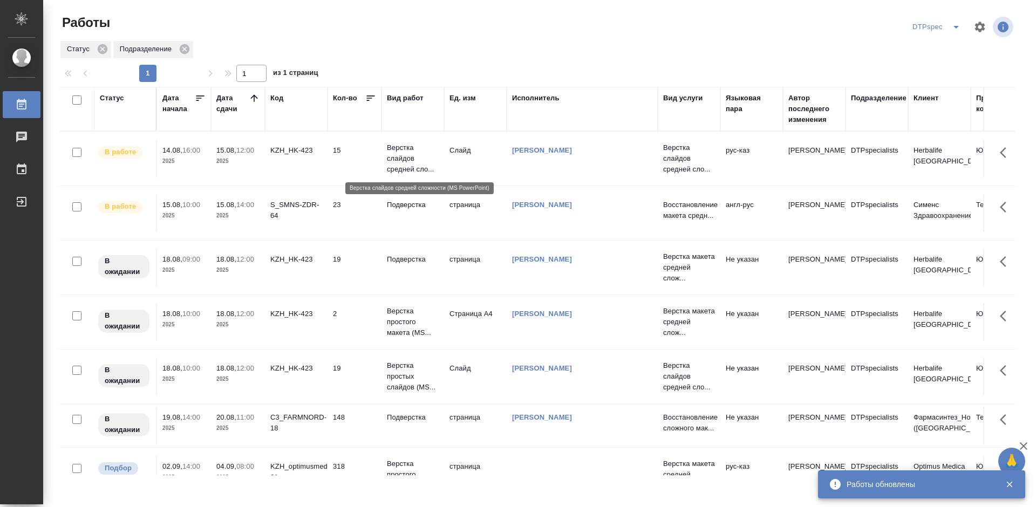 This screenshot has height=507, width=1036. I want to click on span: Работы, so click(85, 23).